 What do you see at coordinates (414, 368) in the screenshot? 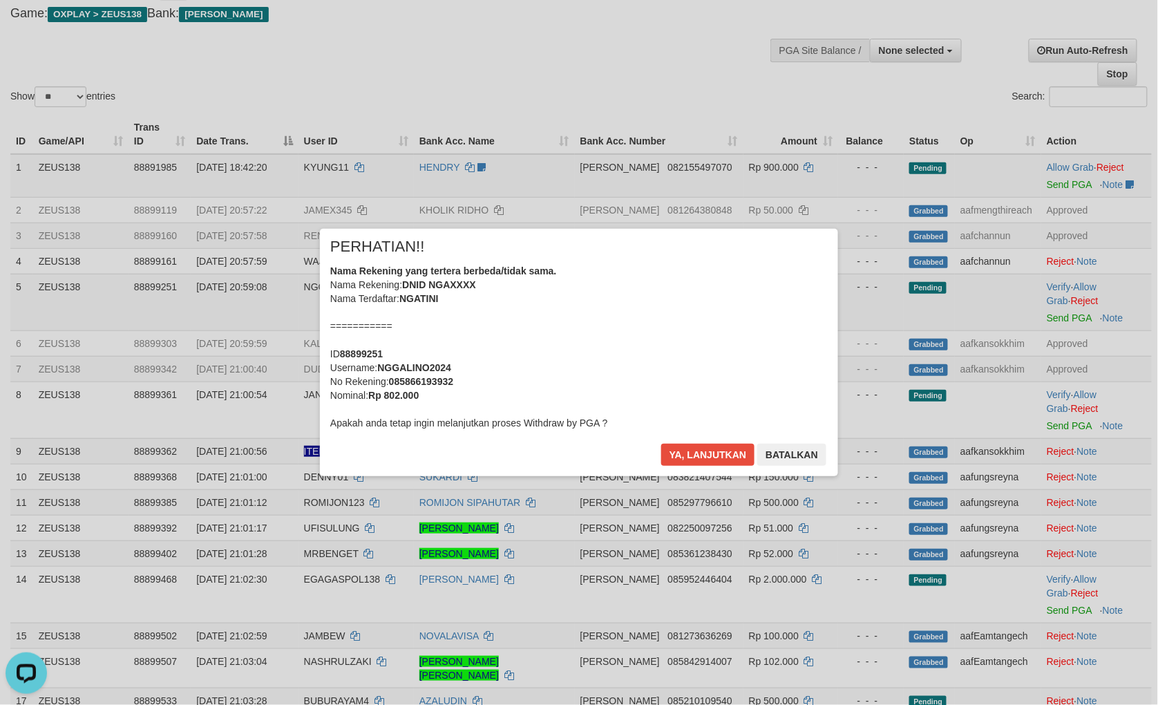
I see `b: NGGALINO2024` at bounding box center [414, 368].